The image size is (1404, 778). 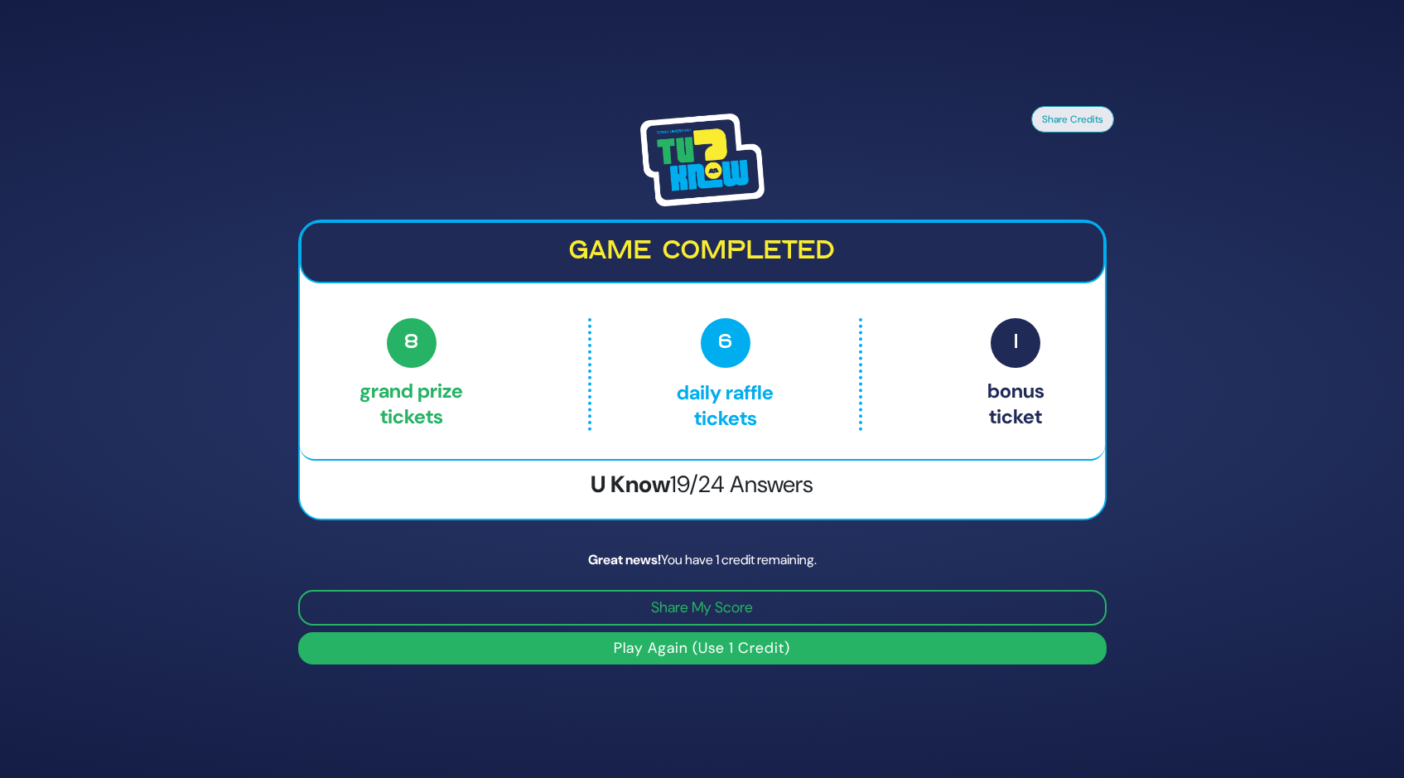 I want to click on p: Grand Prize tickets, so click(x=411, y=374).